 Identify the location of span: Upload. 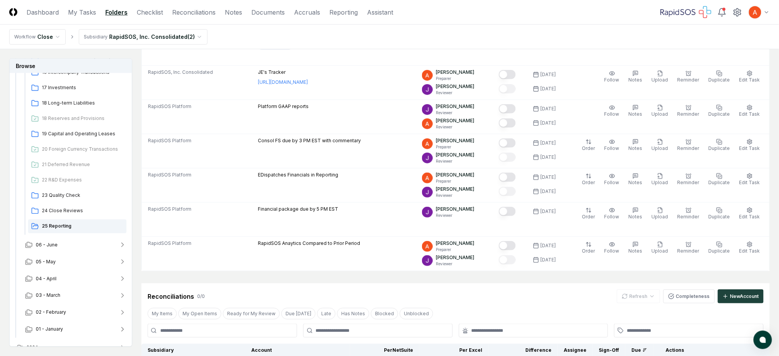
(660, 80).